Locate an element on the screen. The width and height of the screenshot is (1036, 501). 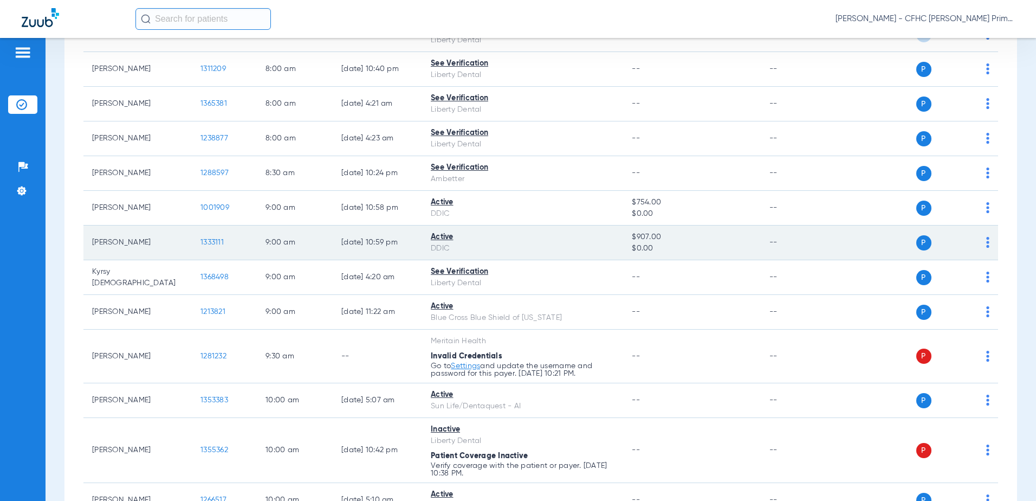
span: 1368498 is located at coordinates (215, 277).